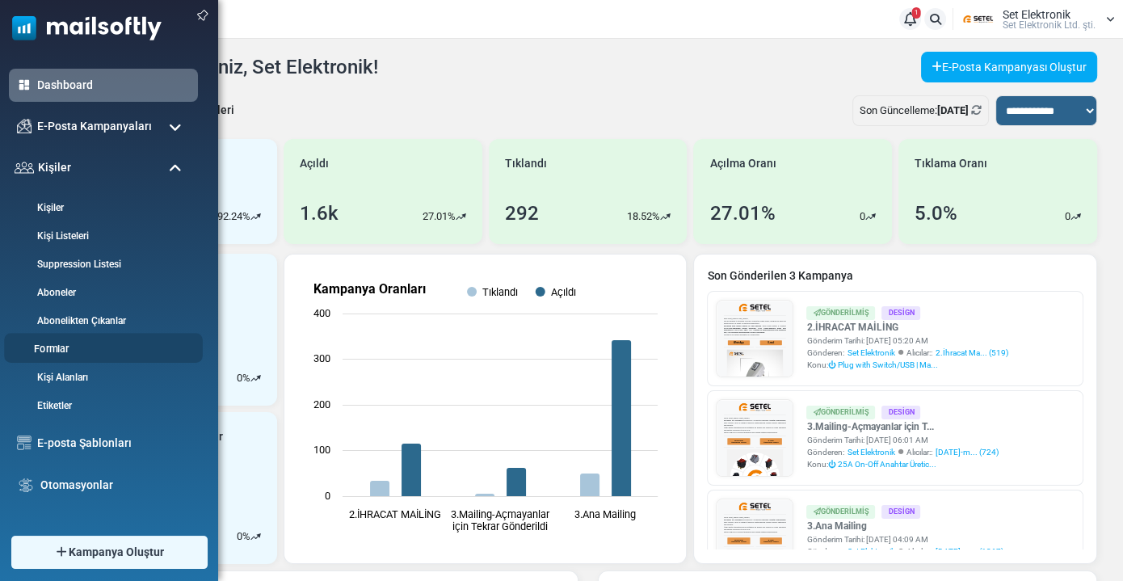 Image resolution: width=1123 pixels, height=581 pixels. I want to click on span: 1, so click(916, 13).